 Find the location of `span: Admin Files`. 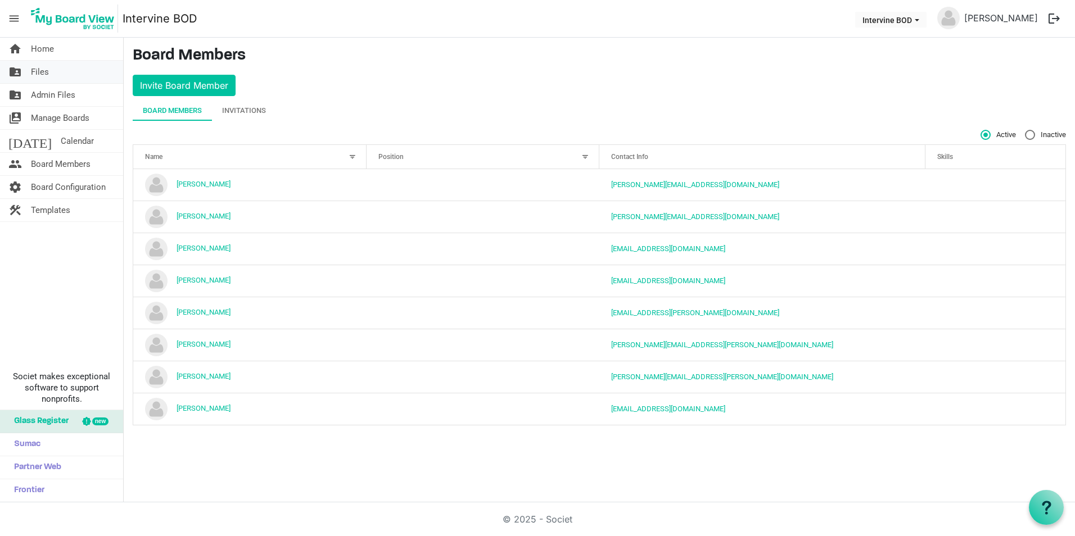

span: Admin Files is located at coordinates (53, 95).